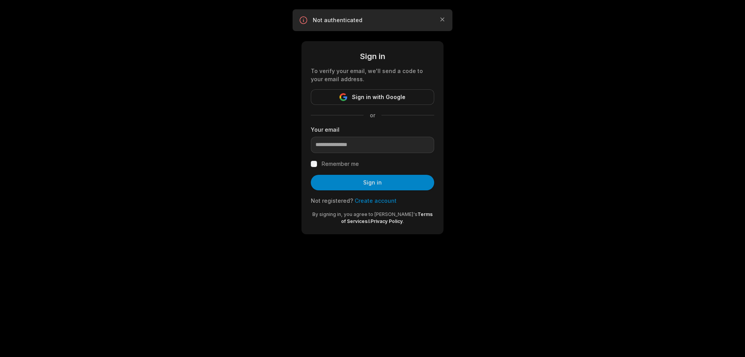 The height and width of the screenshot is (357, 745). What do you see at coordinates (373, 97) in the screenshot?
I see `button: Sign in with Google` at bounding box center [373, 97].